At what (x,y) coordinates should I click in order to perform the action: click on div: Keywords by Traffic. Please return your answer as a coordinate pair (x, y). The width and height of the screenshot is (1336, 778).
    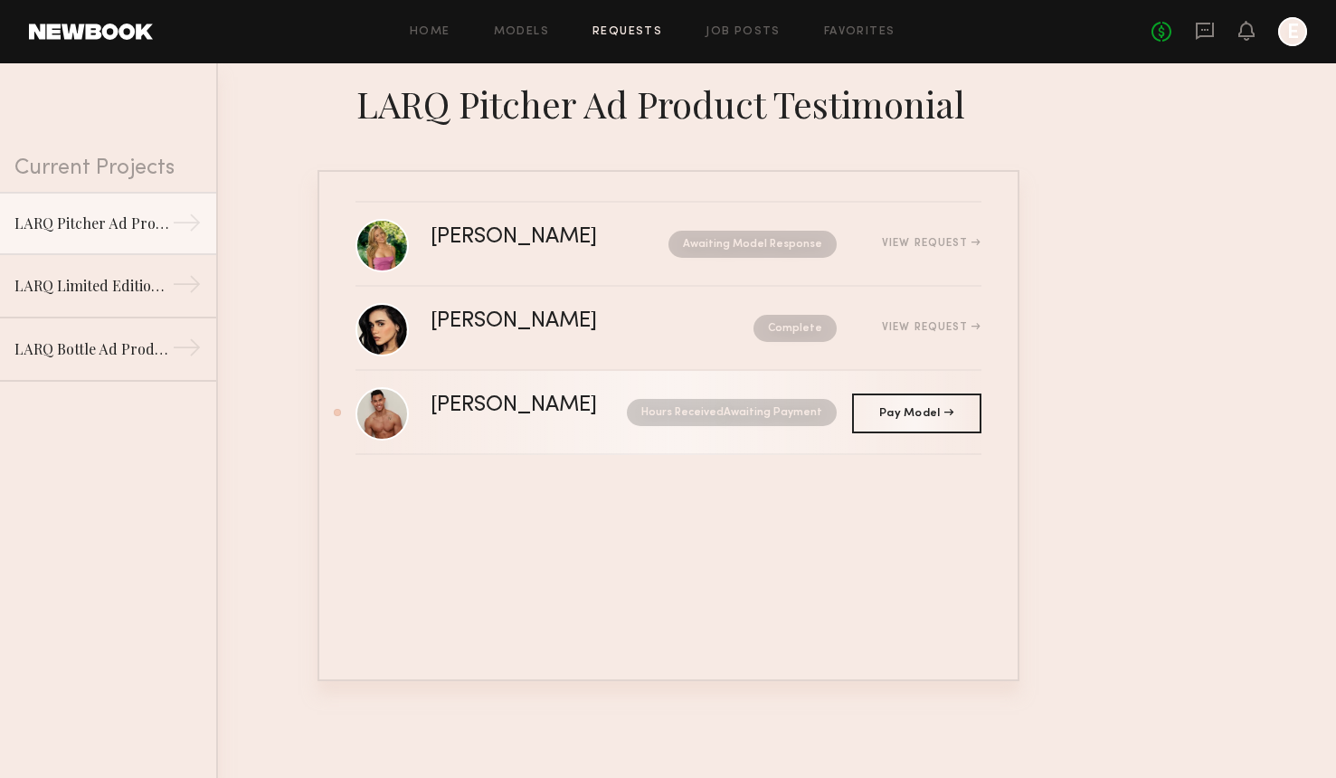
    Looking at the image, I should click on (252, 112).